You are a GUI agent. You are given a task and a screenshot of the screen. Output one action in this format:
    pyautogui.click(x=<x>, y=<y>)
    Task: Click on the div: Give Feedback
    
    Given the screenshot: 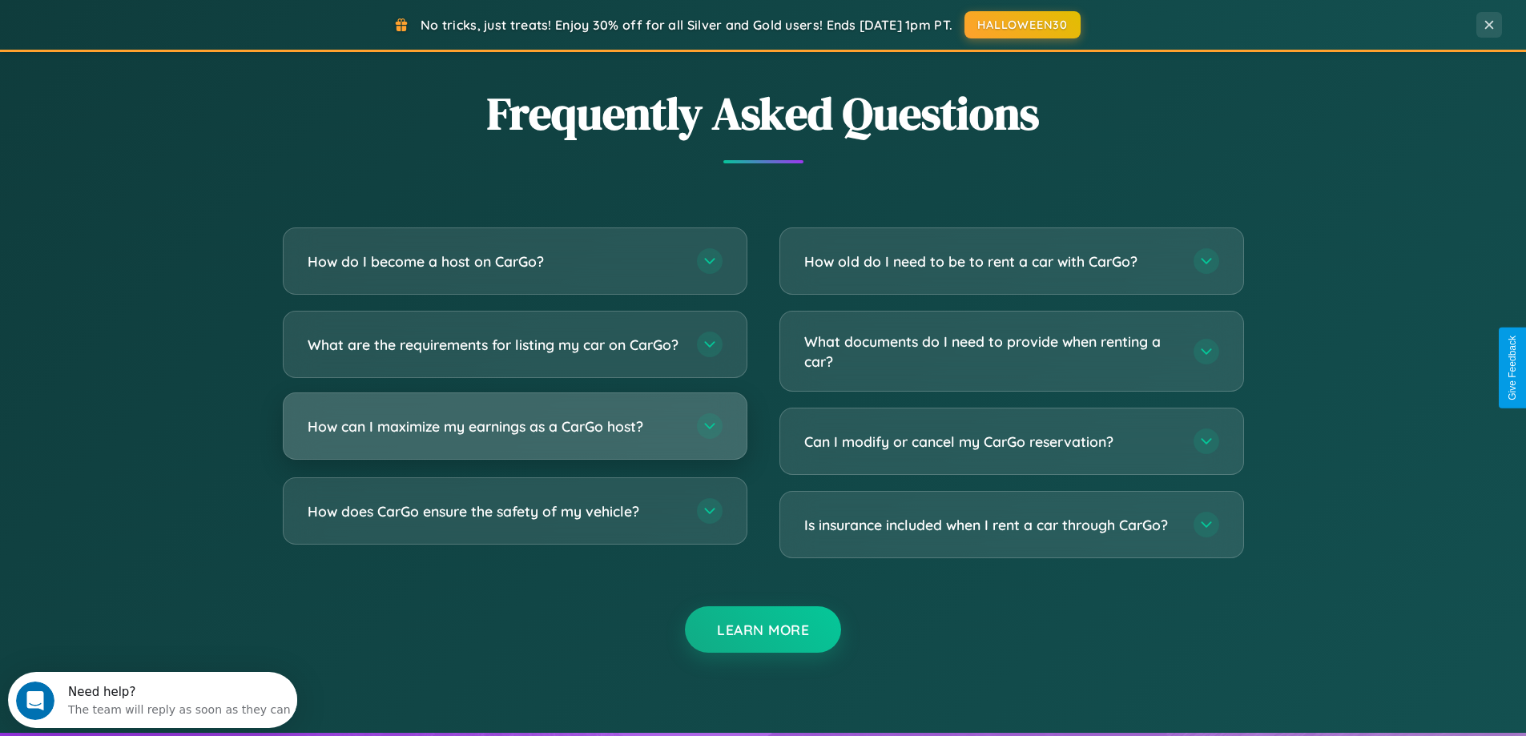 What is the action you would take?
    pyautogui.click(x=1512, y=368)
    